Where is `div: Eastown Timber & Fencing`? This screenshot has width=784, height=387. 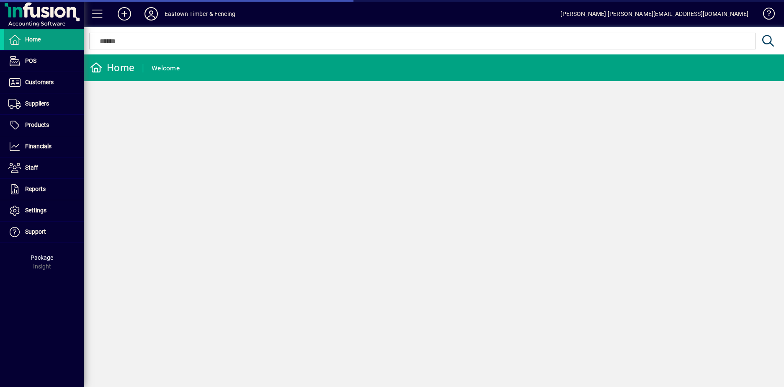 div: Eastown Timber & Fencing is located at coordinates (200, 14).